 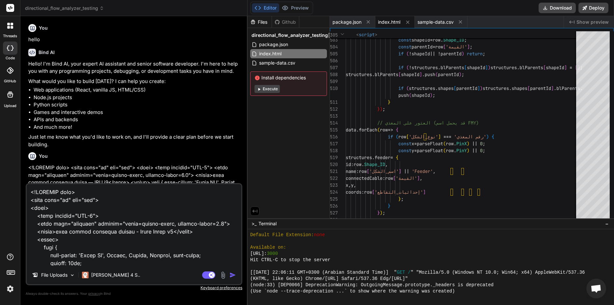 What do you see at coordinates (354, 192) in the screenshot?
I see `span: coords` at bounding box center [354, 192].